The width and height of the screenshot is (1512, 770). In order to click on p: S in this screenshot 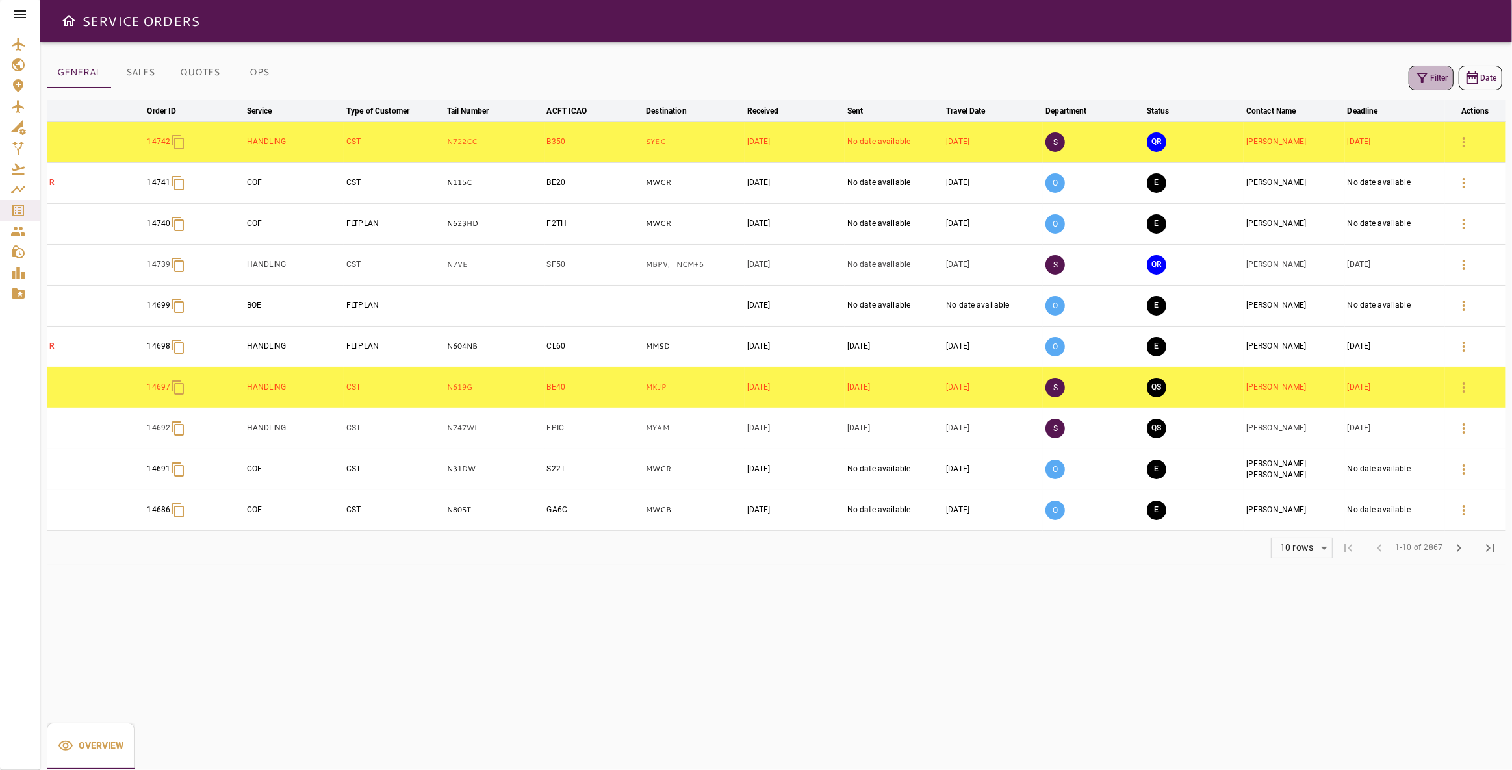, I will do `click(1055, 142)`.